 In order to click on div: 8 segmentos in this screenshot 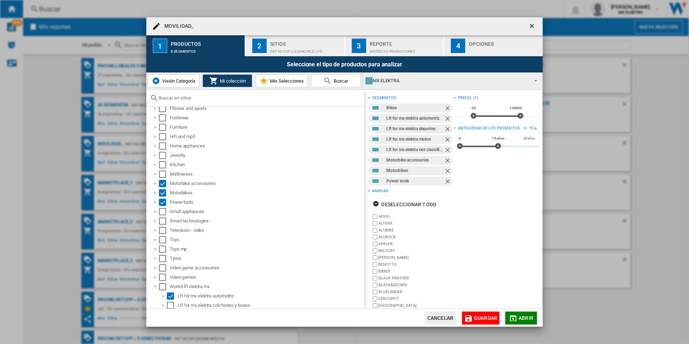, I will do `click(206, 49)`.